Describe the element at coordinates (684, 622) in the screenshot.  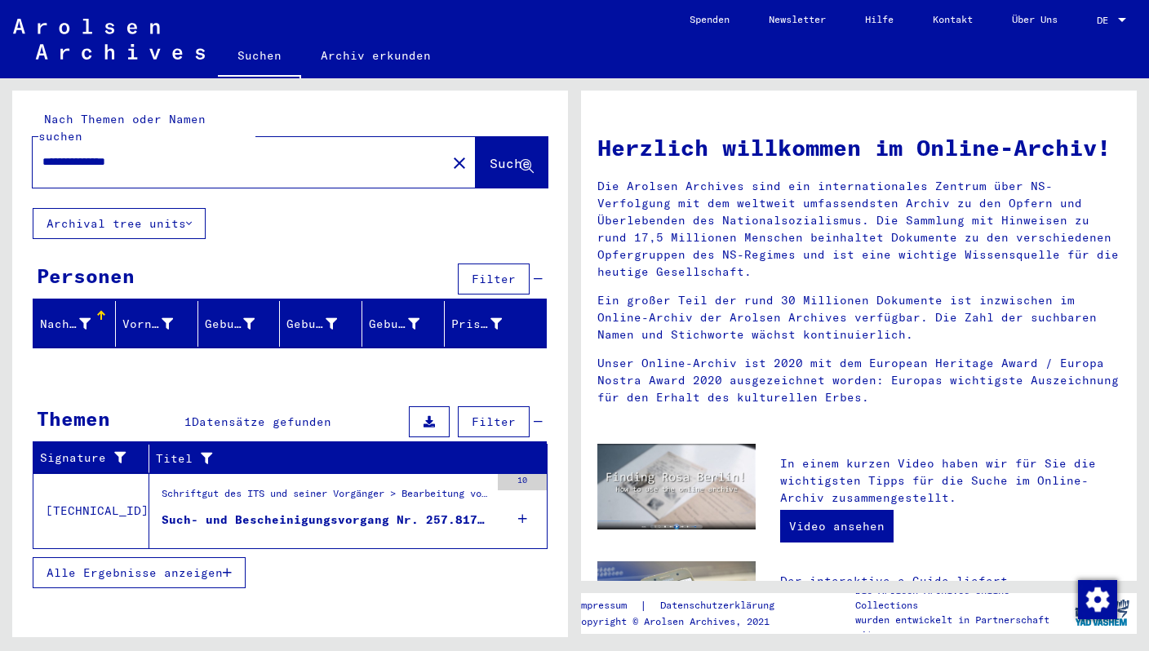
I see `p: Copyright © Arolsen Archives, 2021` at that location.